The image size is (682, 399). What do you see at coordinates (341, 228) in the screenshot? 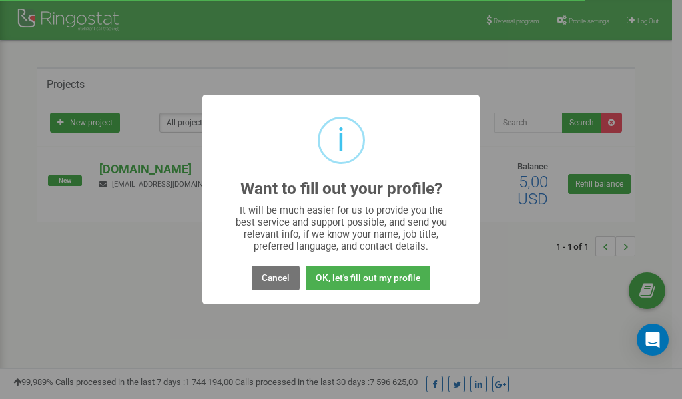
I see `div: It will be much easier for us to provide you the best service and support possible, and send you ...` at bounding box center [341, 228].